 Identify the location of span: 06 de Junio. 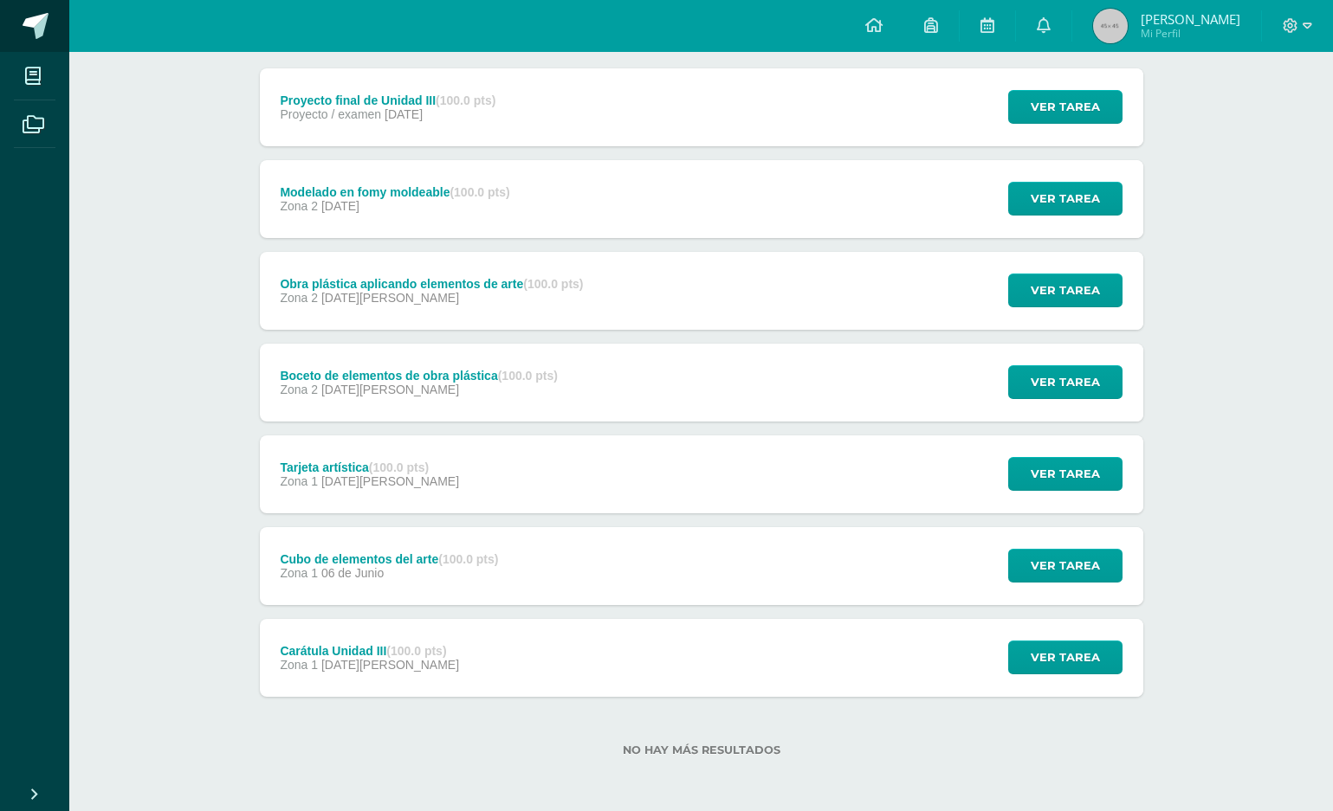
(352, 573).